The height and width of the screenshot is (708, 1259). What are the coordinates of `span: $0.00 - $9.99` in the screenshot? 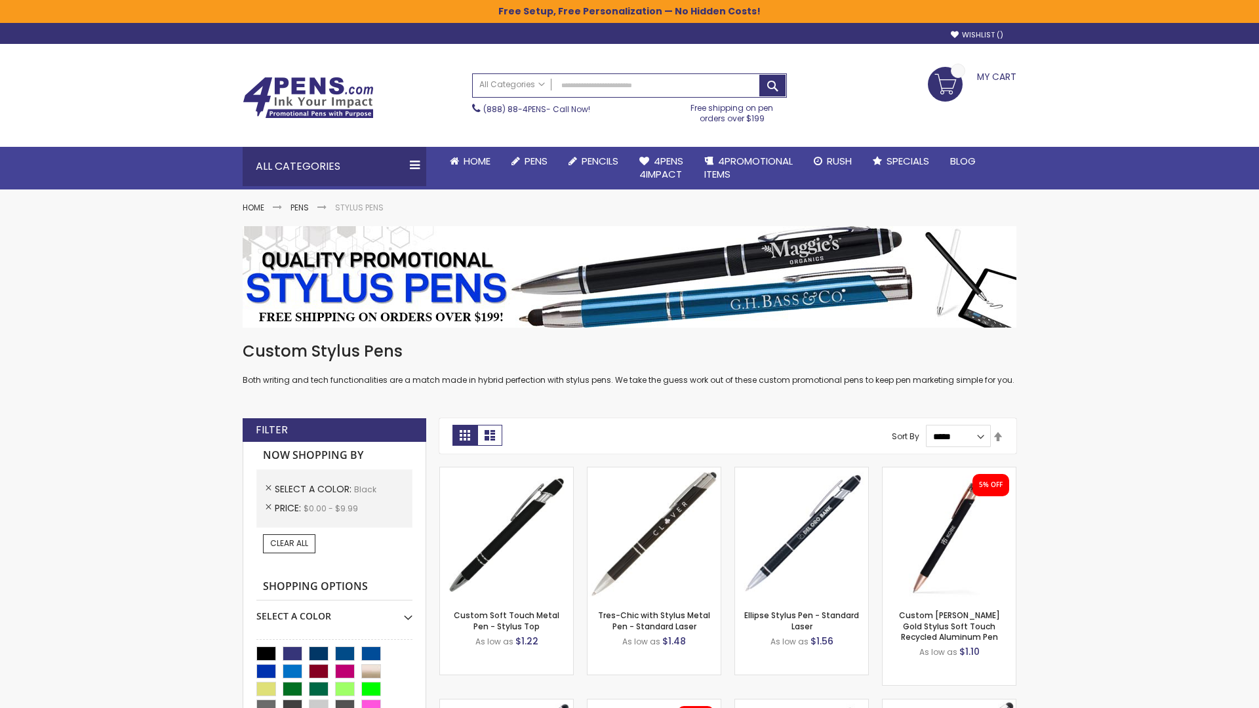 It's located at (331, 508).